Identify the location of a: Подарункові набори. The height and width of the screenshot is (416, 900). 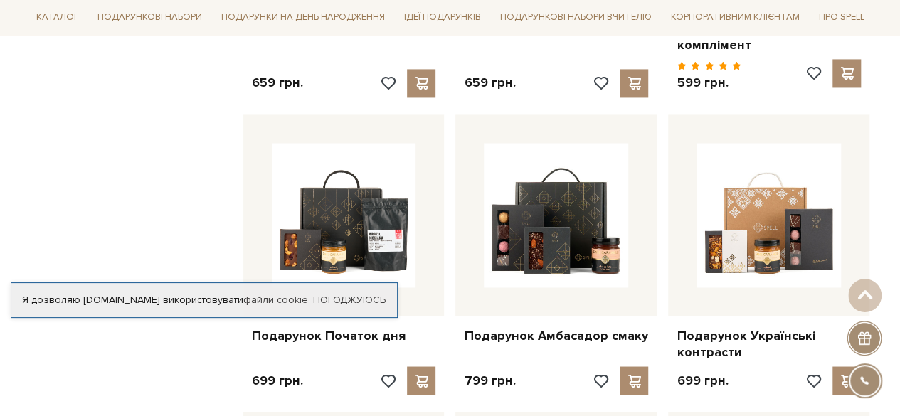
(149, 18).